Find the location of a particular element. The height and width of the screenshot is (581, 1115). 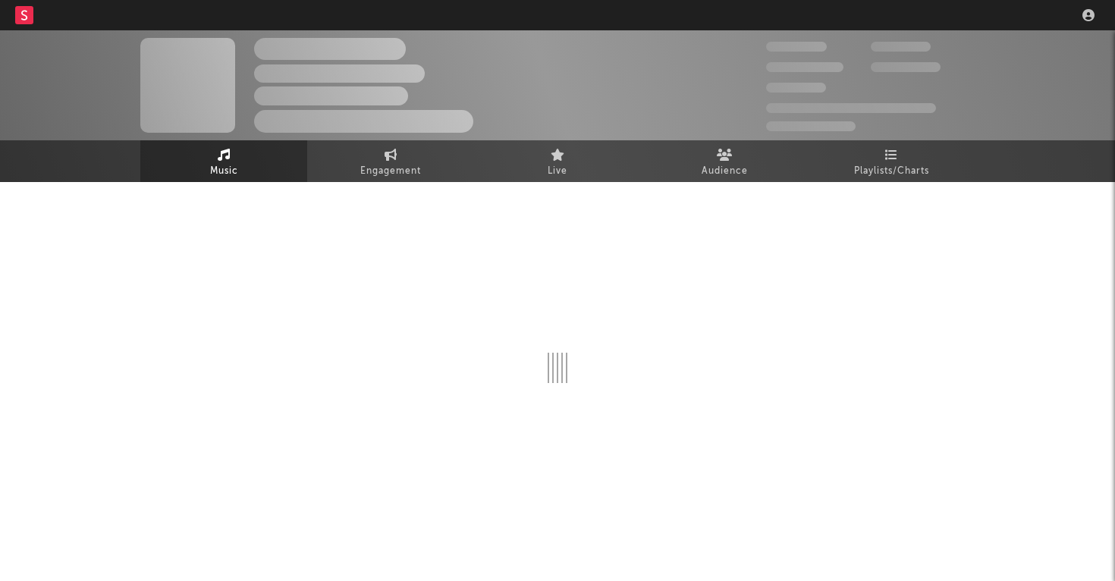

span: 1,000,000 is located at coordinates (906, 67).